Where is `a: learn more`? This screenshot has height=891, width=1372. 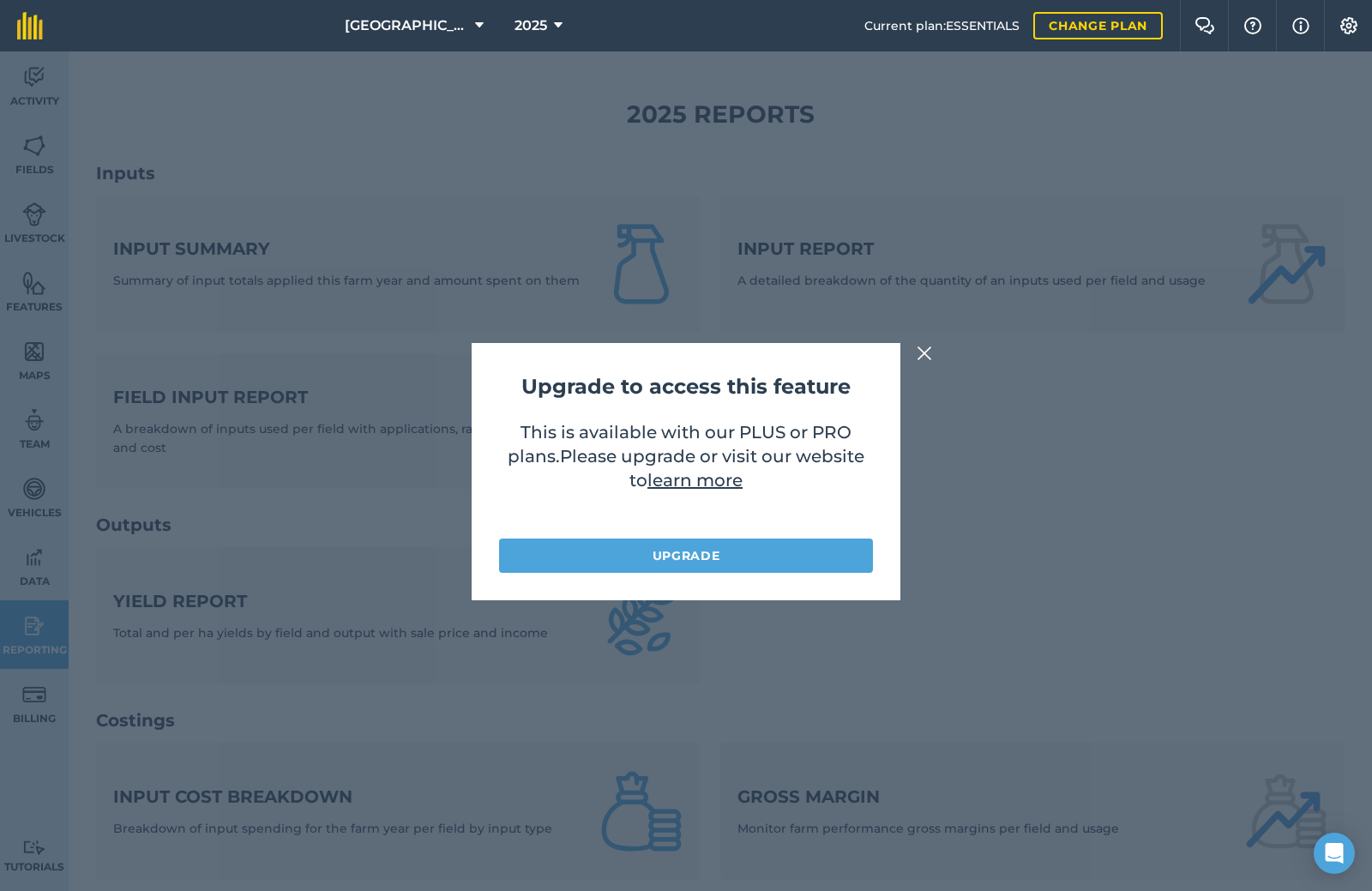 a: learn more is located at coordinates (694, 480).